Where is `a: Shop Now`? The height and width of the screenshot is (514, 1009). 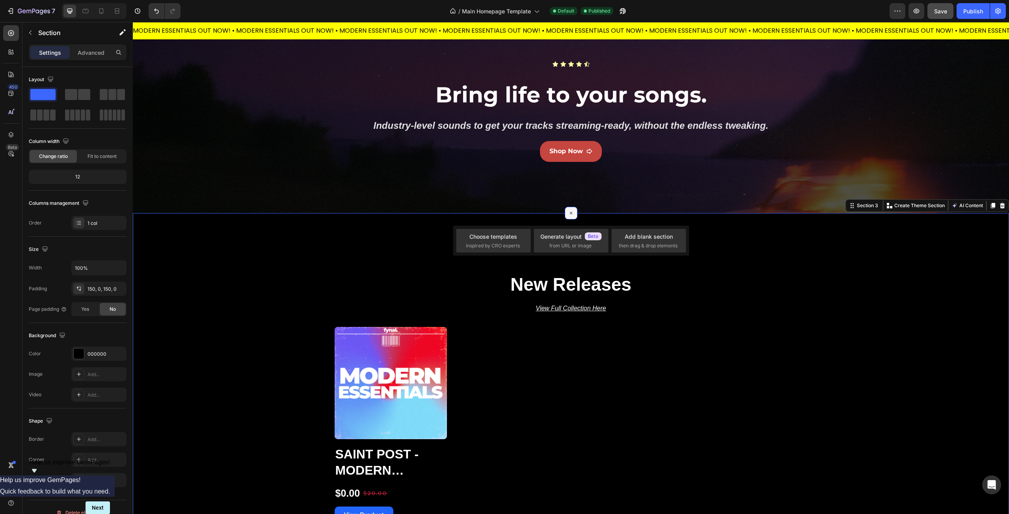
a: Shop Now is located at coordinates (438, 129).